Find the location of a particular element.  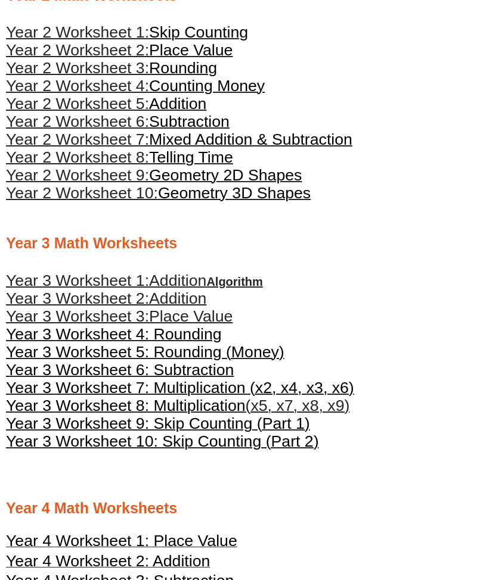

span: Year 3 Worksheet 1: is located at coordinates (77, 281).